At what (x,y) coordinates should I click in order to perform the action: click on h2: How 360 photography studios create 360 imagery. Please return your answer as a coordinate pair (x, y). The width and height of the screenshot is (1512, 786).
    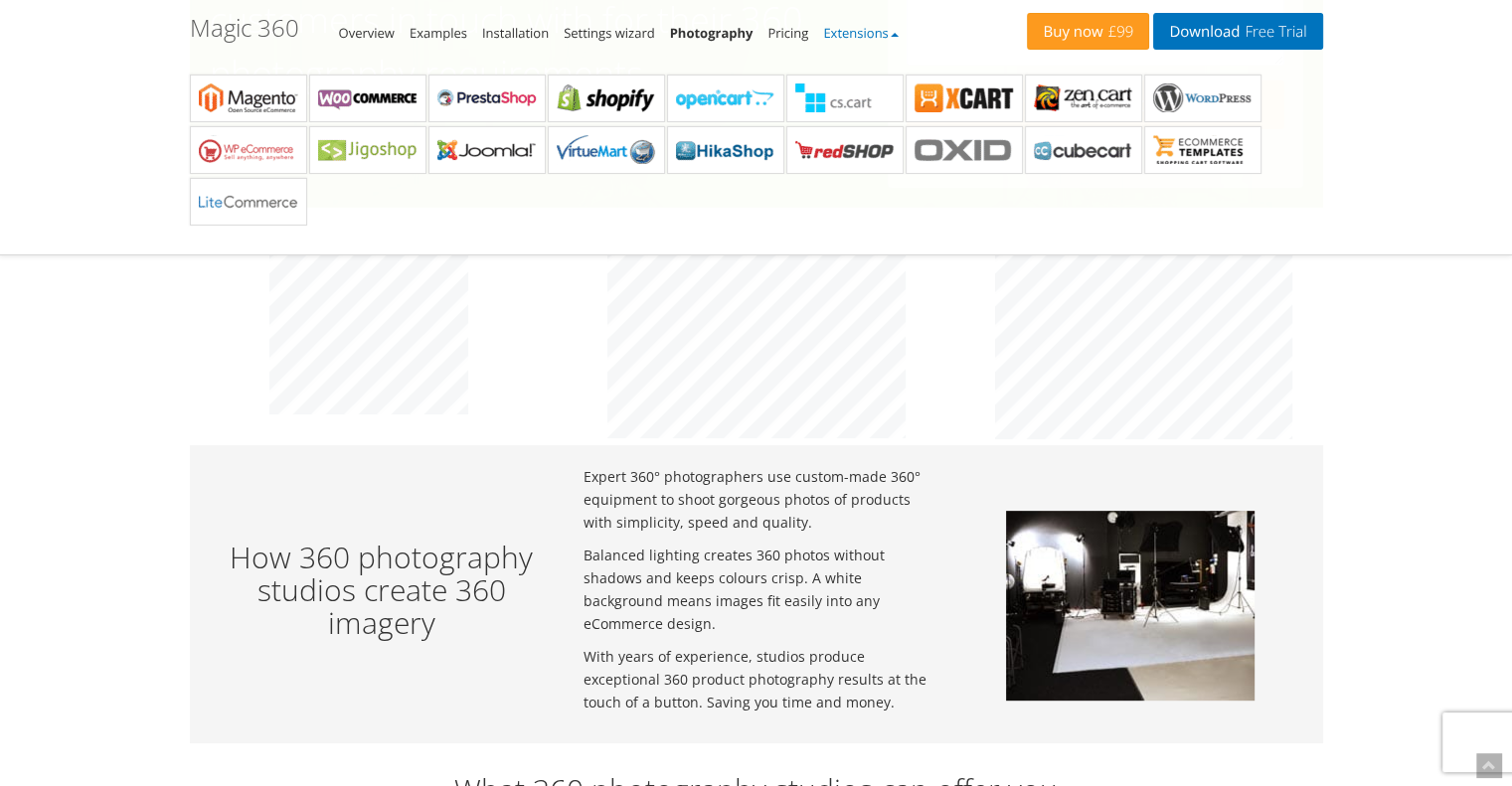
    Looking at the image, I should click on (382, 589).